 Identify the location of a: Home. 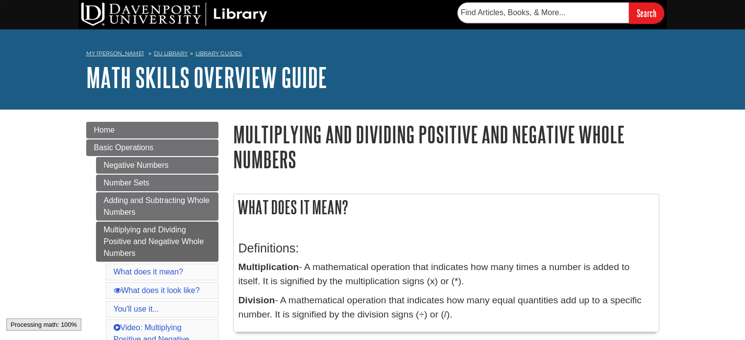
(152, 130).